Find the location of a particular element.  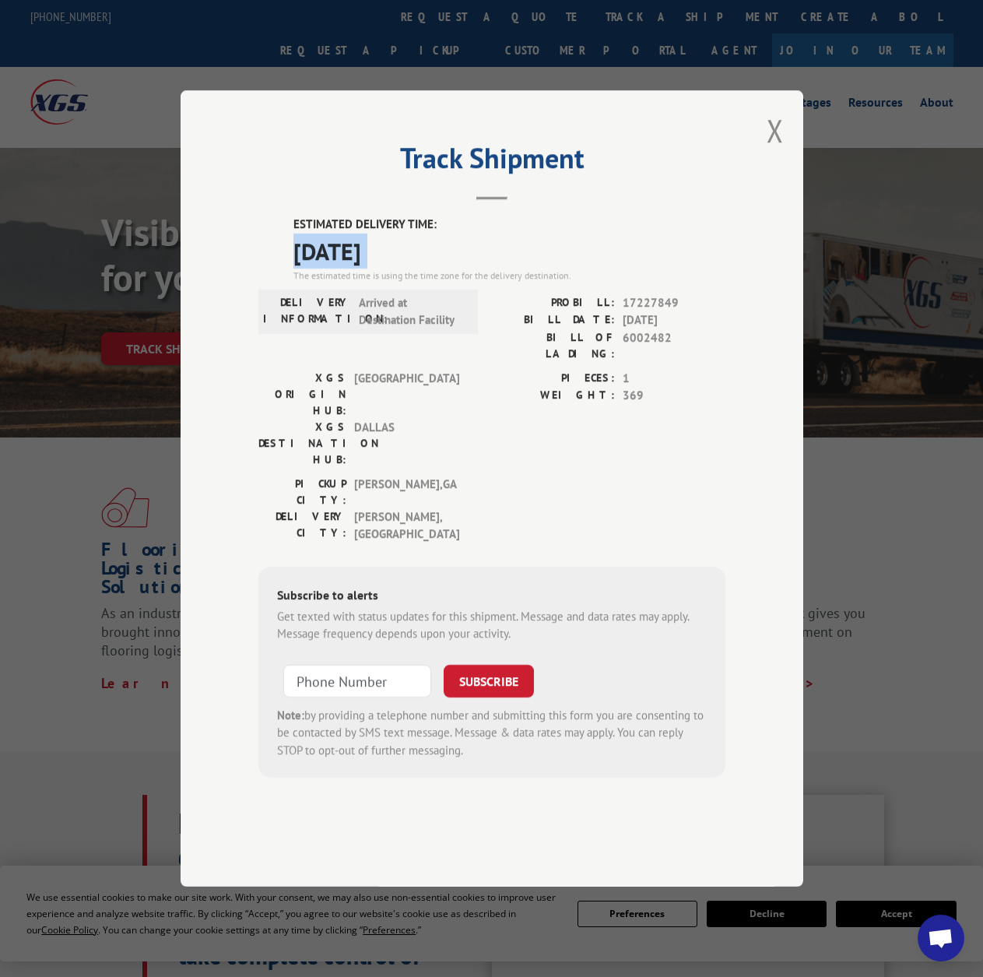

span: 1 is located at coordinates (674, 378).